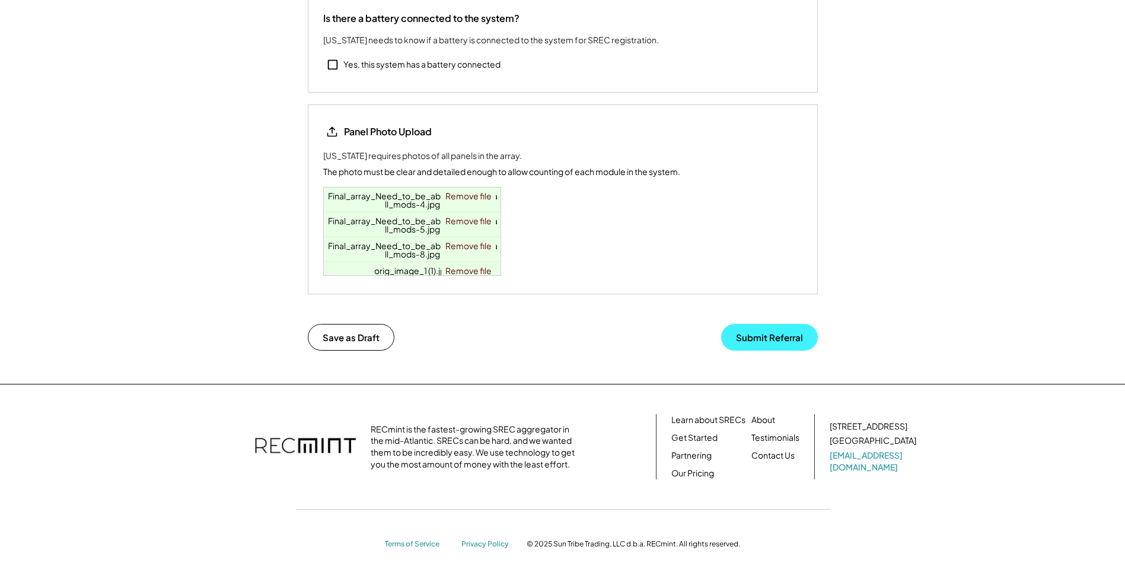  What do you see at coordinates (413, 225) in the screenshot?
I see `span: Final_array_Need_to_be_able_to_count_all_mods-5.jpg` at bounding box center [413, 225].